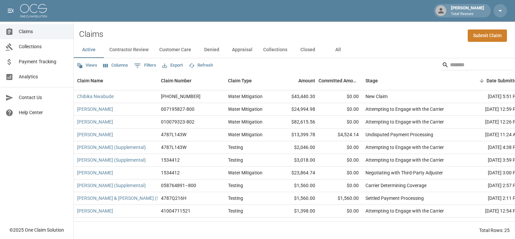  Describe the element at coordinates (338, 50) in the screenshot. I see `button: All` at that location.